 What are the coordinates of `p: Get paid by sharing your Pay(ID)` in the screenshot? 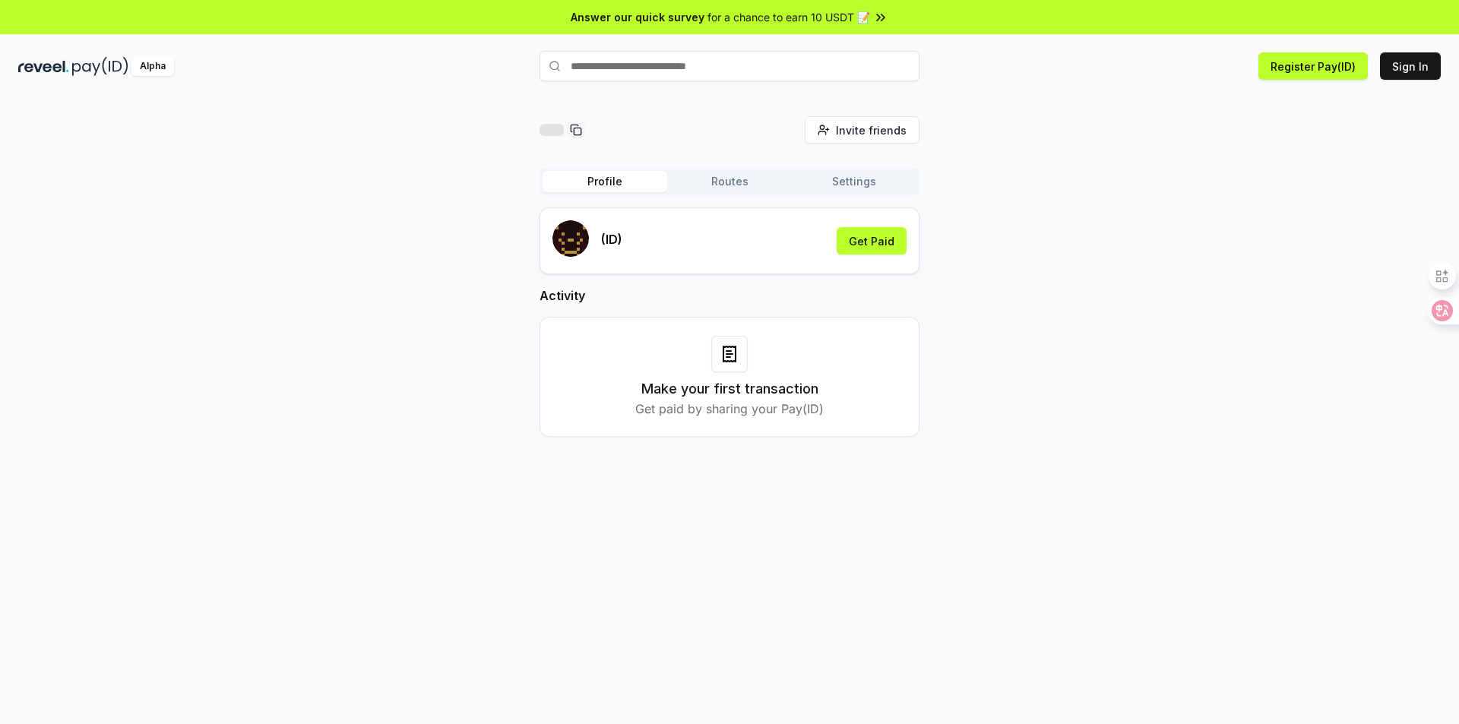 It's located at (730, 409).